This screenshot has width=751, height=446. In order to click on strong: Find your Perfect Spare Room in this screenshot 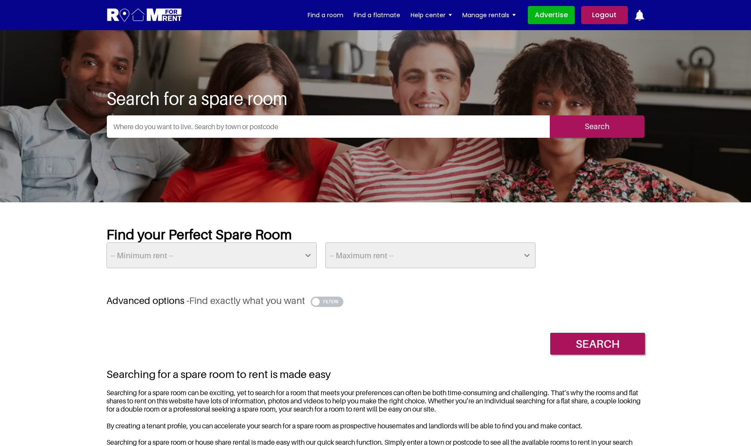, I will do `click(199, 234)`.